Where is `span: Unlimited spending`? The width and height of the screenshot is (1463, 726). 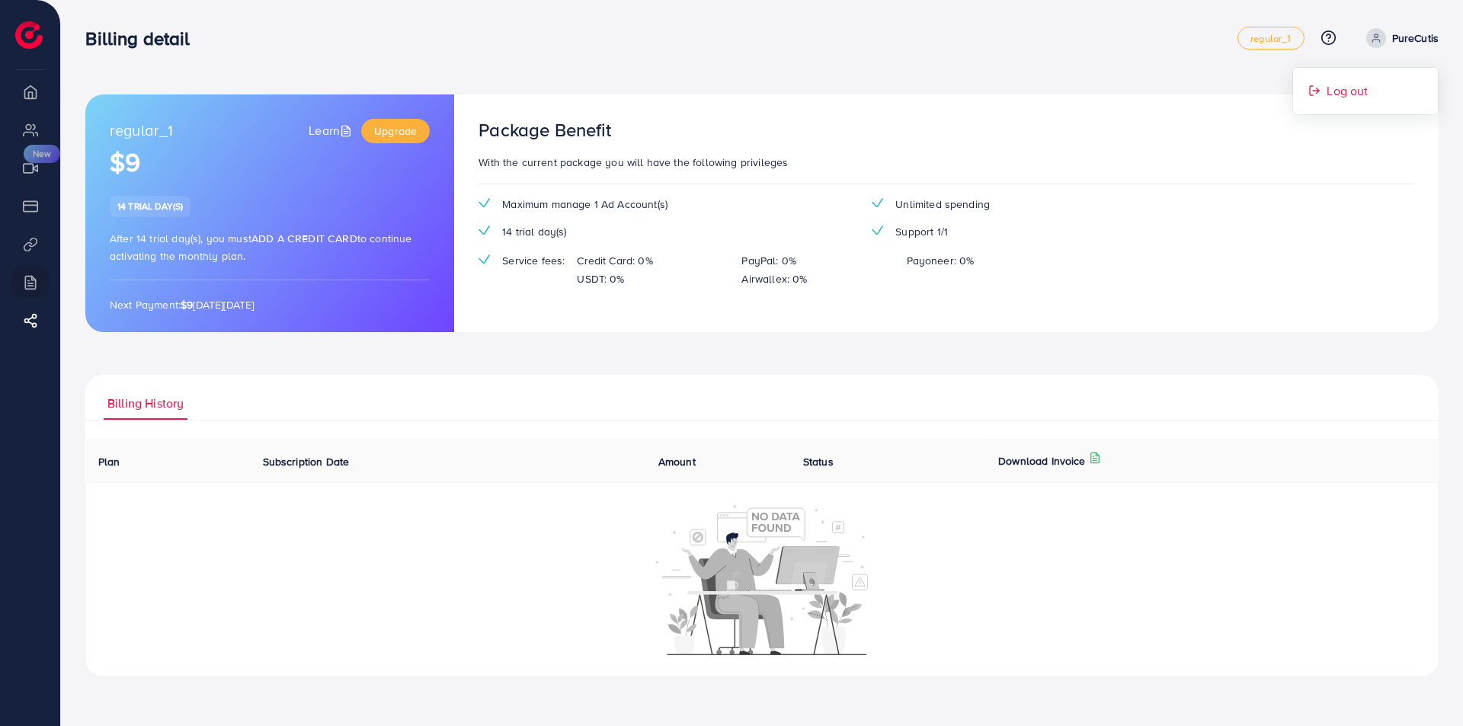 span: Unlimited spending is located at coordinates (942, 204).